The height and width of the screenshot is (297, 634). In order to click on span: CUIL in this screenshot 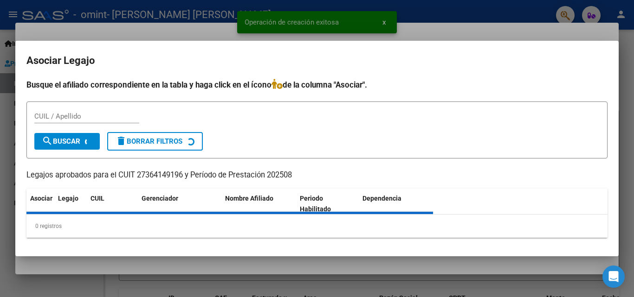, I will do `click(97, 199)`.